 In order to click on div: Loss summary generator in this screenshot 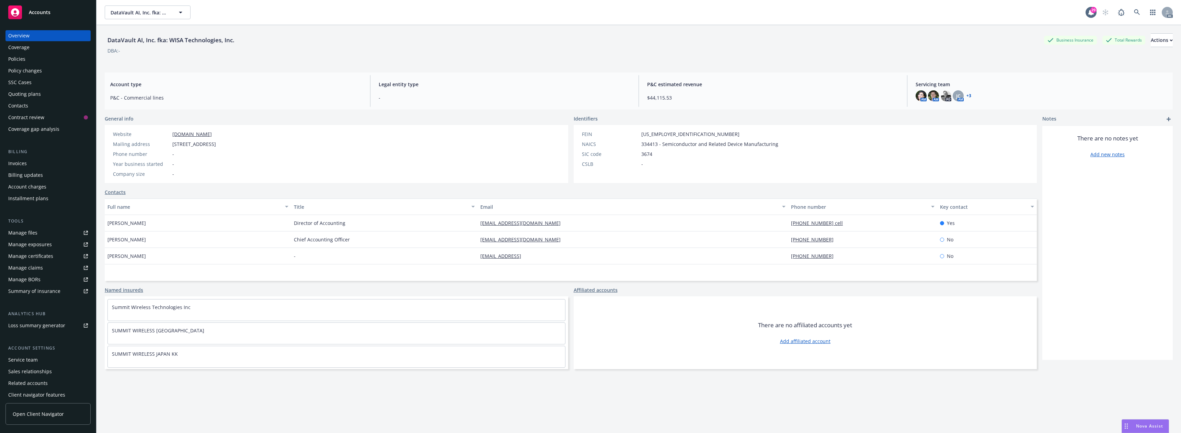, I will do `click(37, 326)`.